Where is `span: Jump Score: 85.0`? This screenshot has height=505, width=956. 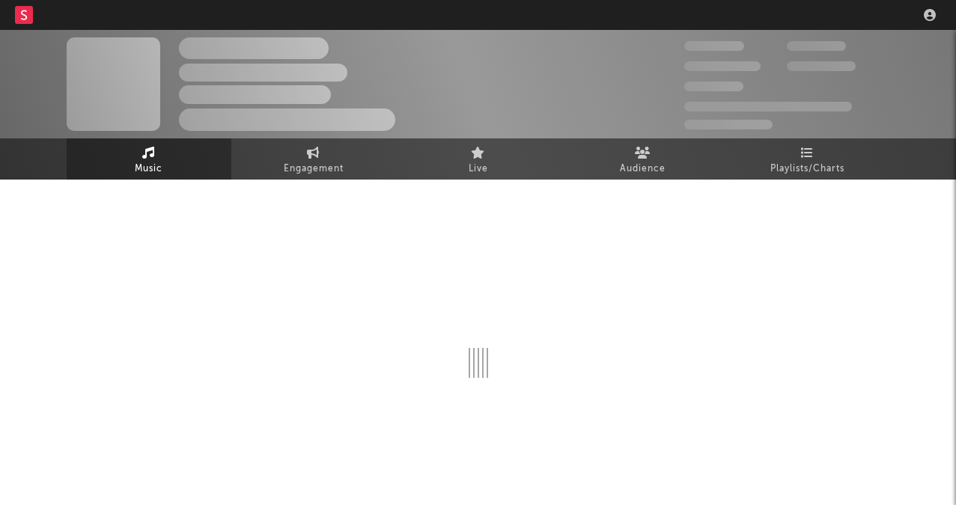
span: Jump Score: 85.0 is located at coordinates (729, 124).